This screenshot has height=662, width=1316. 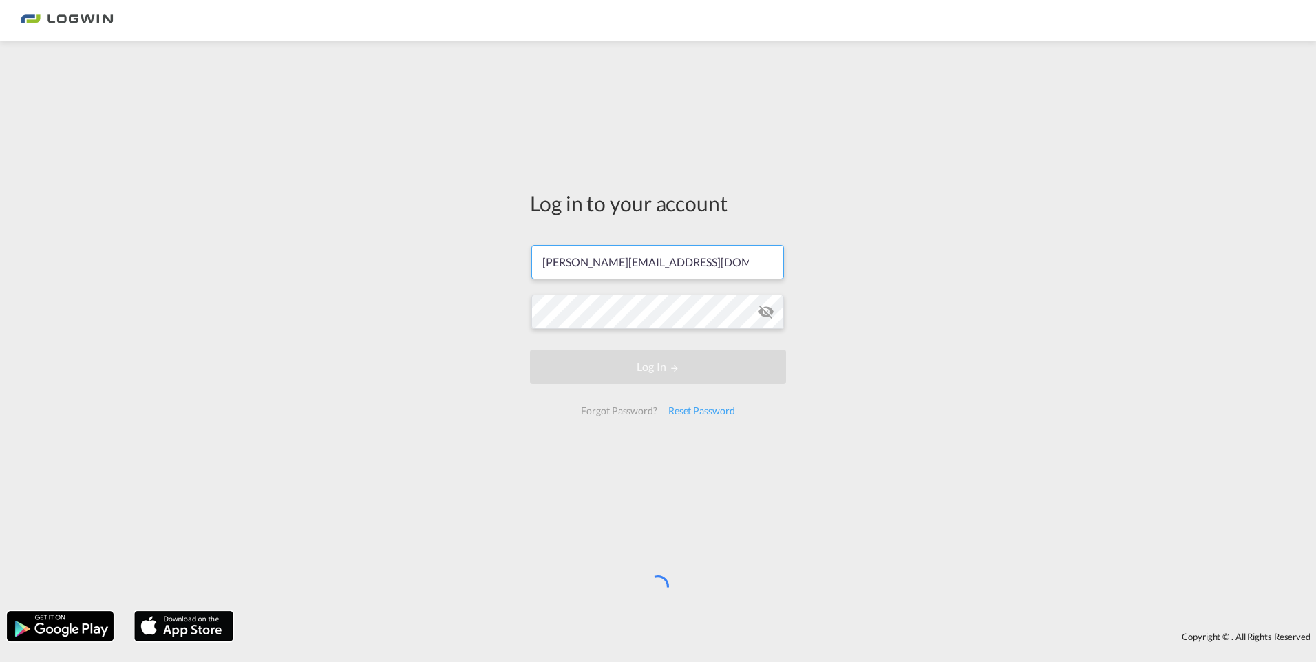 I want to click on input: Enter email/phone number, so click(x=657, y=262).